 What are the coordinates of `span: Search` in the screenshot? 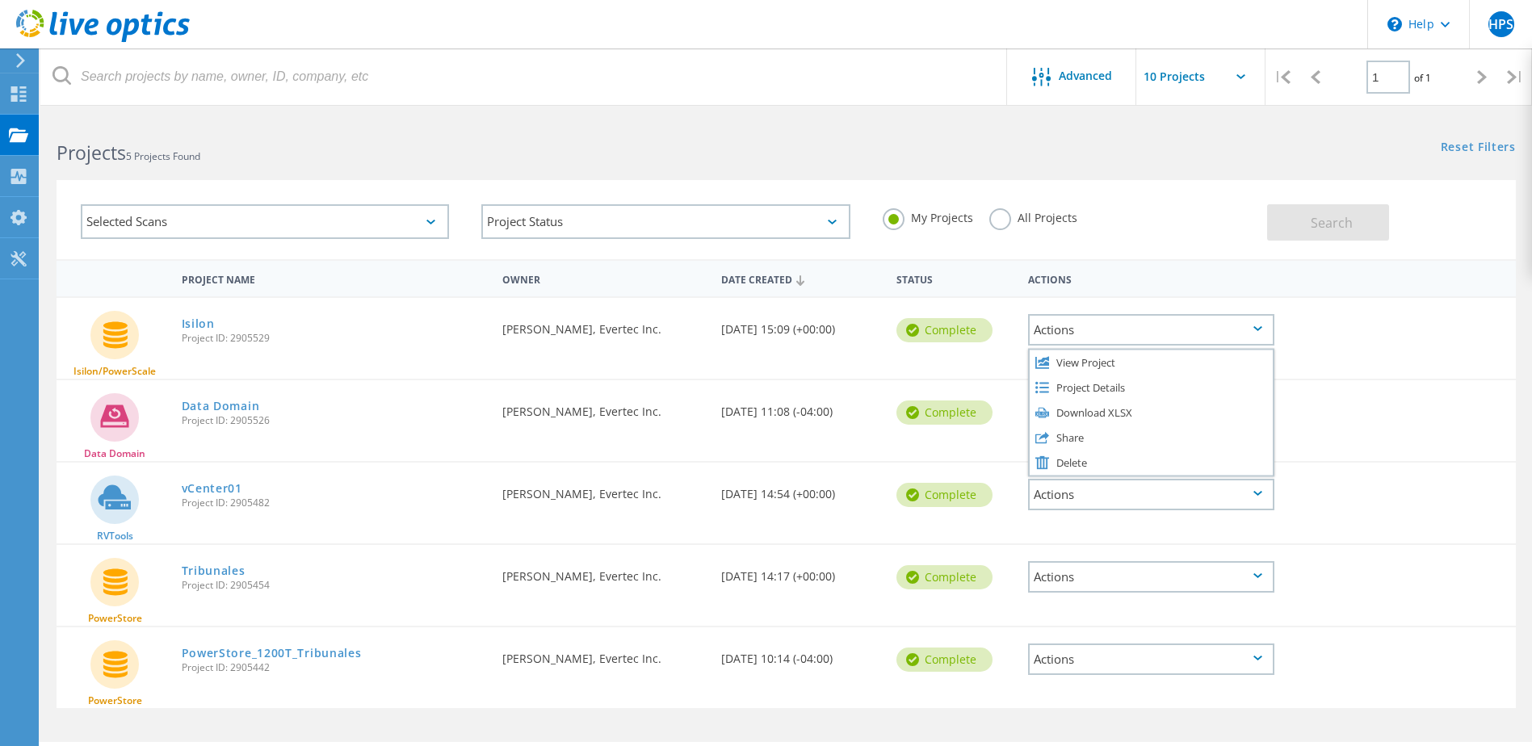 It's located at (1332, 223).